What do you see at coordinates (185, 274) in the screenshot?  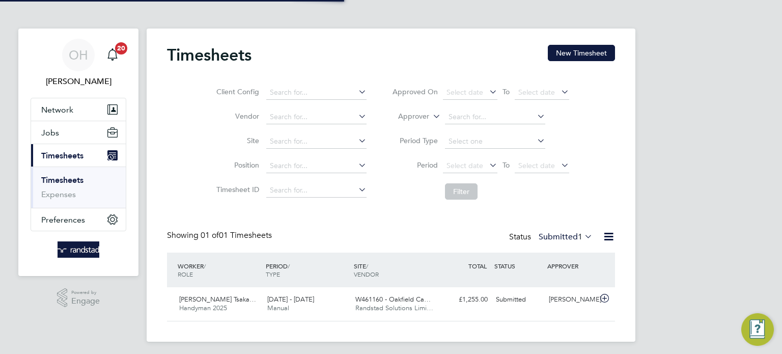 I see `span: ROLE` at bounding box center [185, 274].